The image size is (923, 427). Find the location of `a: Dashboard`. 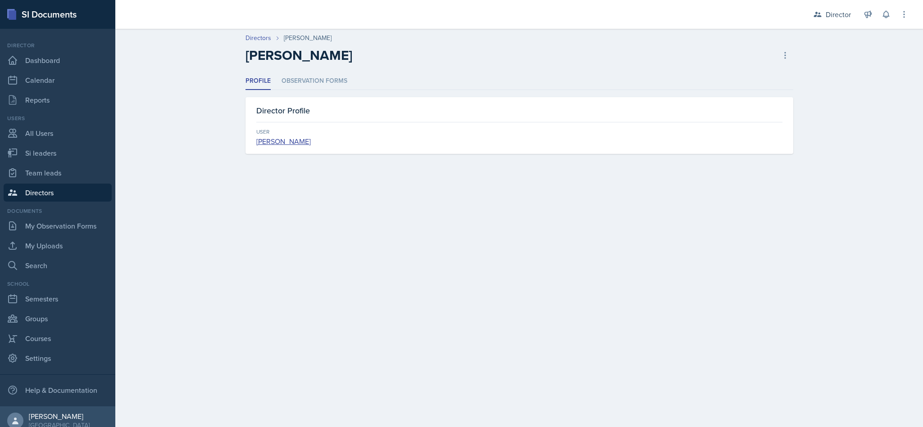

a: Dashboard is located at coordinates (58, 60).